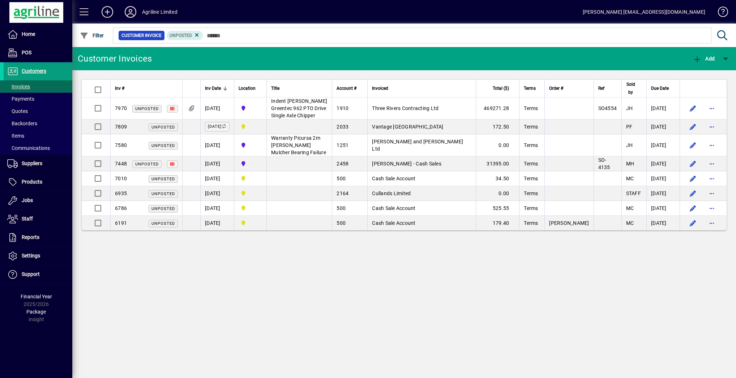 This screenshot has height=378, width=736. Describe the element at coordinates (343, 163) in the screenshot. I see `span: 2458` at that location.